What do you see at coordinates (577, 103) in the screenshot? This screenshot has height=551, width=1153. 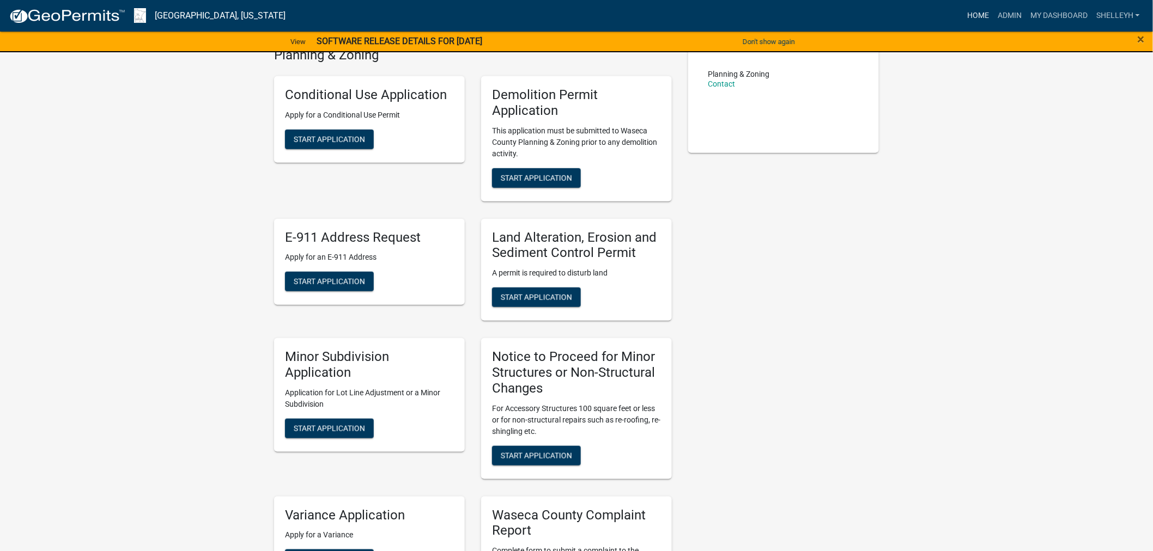 I see `h5: Demolition Permit Application` at bounding box center [577, 103].